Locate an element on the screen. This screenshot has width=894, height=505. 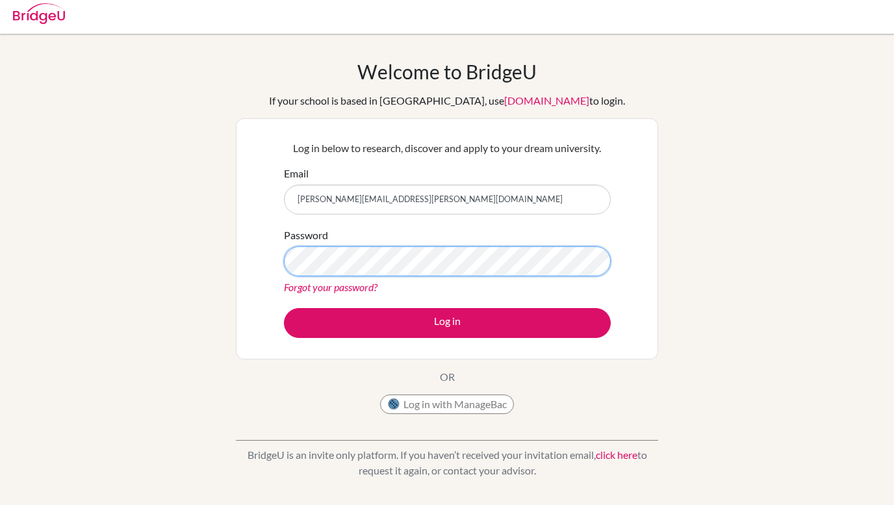
a: Forgot your password? is located at coordinates (331, 287).